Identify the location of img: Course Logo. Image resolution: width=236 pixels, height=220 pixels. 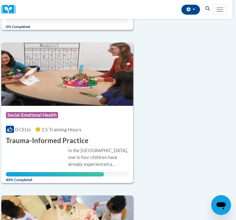
(67, 74).